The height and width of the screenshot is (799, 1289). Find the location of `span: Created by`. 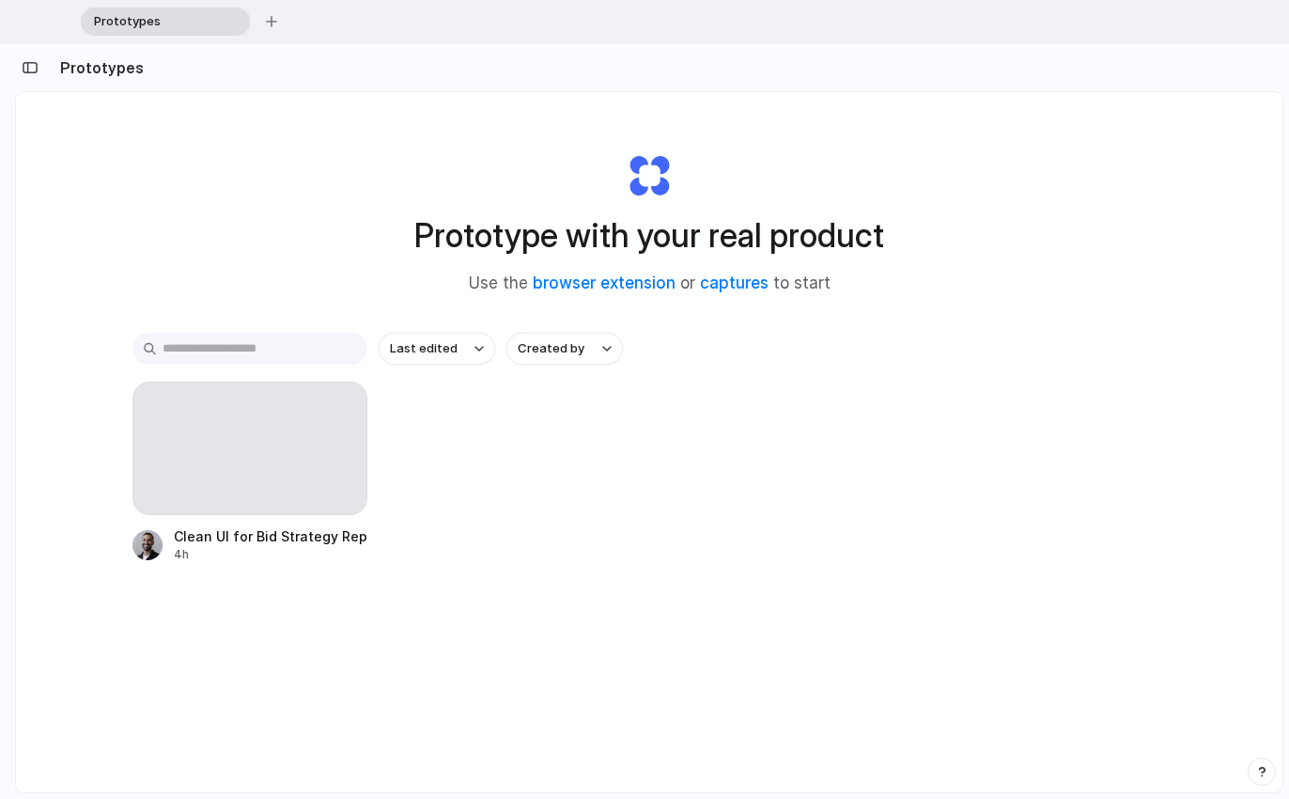

span: Created by is located at coordinates (551, 349).